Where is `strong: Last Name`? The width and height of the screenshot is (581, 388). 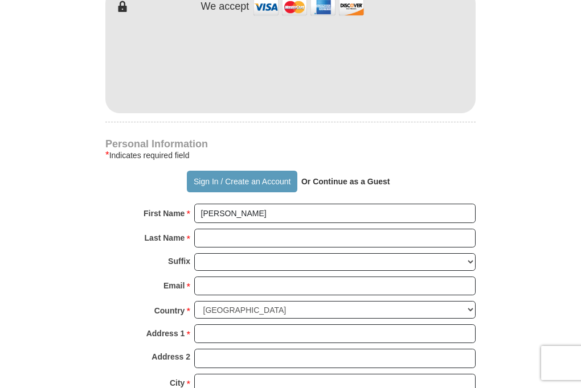
strong: Last Name is located at coordinates (165, 238).